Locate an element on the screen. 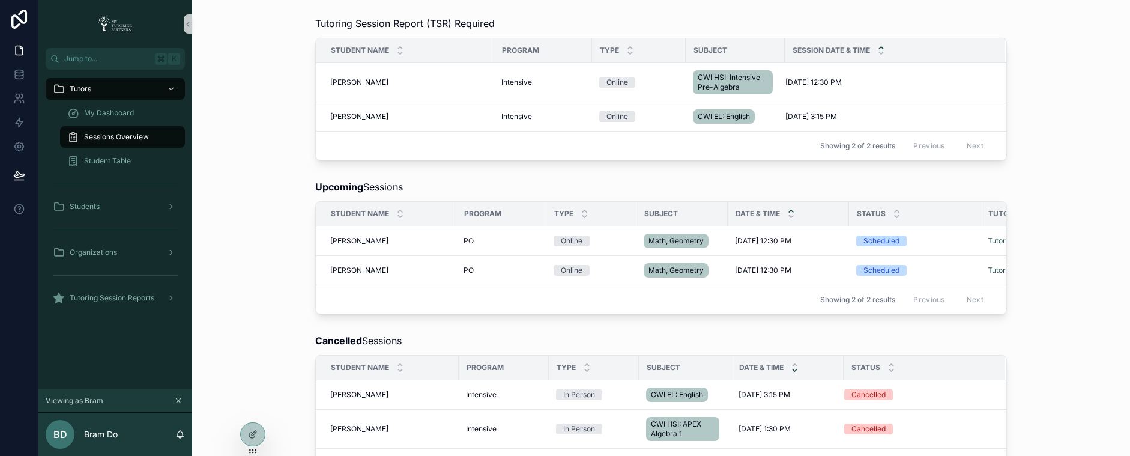 Image resolution: width=1130 pixels, height=456 pixels. span: Viewing as Bram is located at coordinates (74, 400).